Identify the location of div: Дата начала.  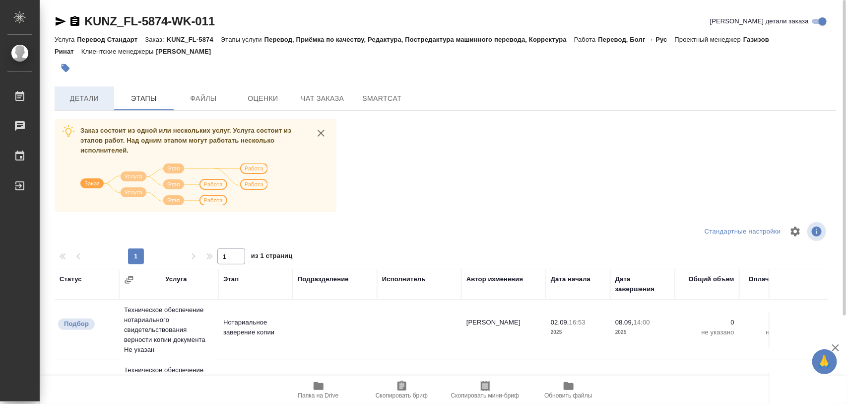
(571, 279).